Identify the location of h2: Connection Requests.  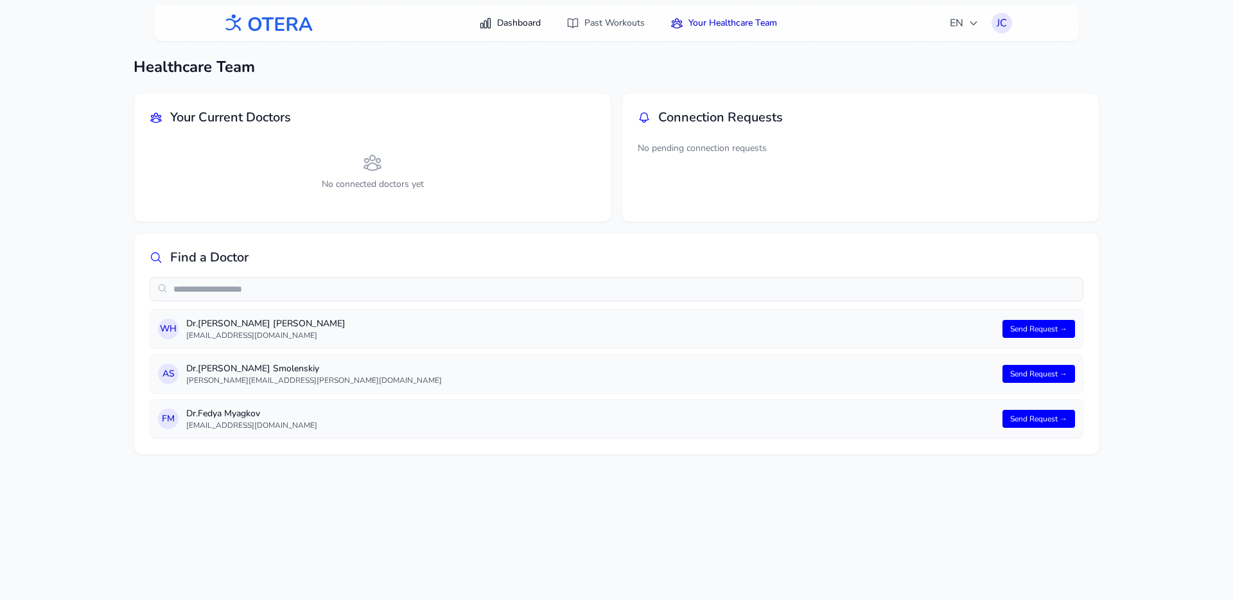
(720, 118).